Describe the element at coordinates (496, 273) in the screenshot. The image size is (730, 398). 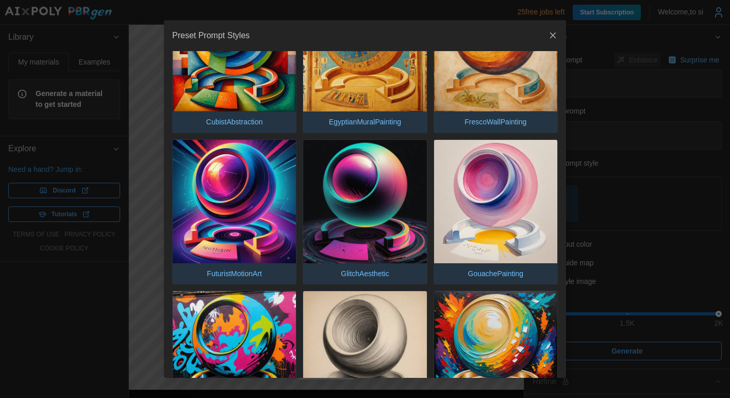
I see `p: GouachePainting` at that location.